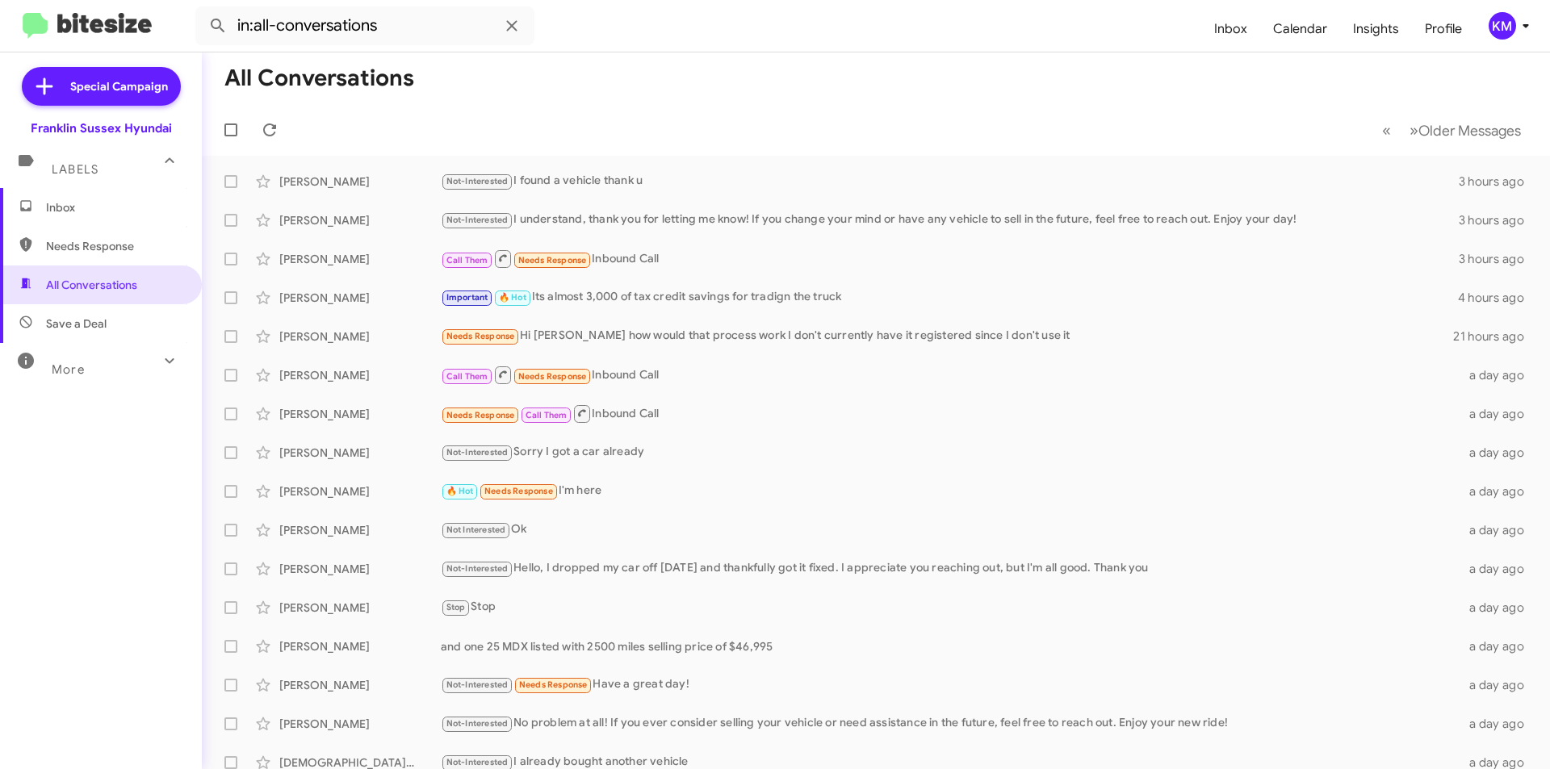 The height and width of the screenshot is (769, 1550). What do you see at coordinates (1300, 29) in the screenshot?
I see `span: Calendar` at bounding box center [1300, 29].